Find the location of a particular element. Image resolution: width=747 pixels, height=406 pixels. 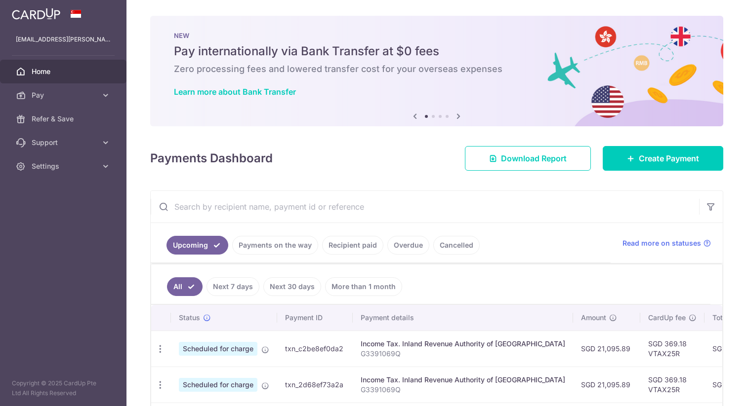

a: Cancelled is located at coordinates (456, 245).